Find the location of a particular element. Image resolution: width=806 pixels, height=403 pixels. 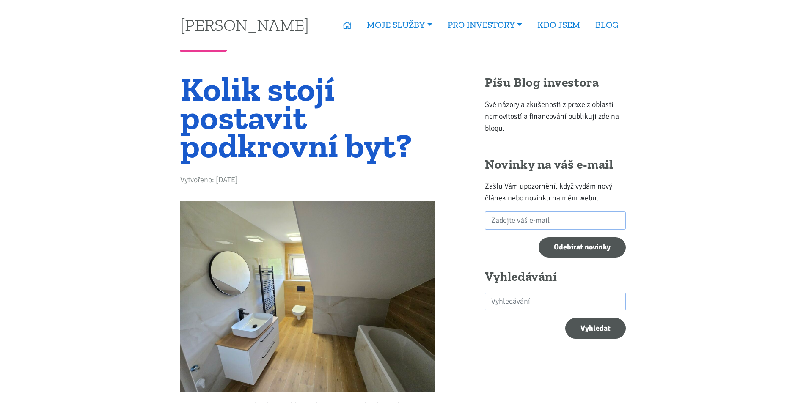

h2: Novinky na váš e-mail is located at coordinates (555, 165).